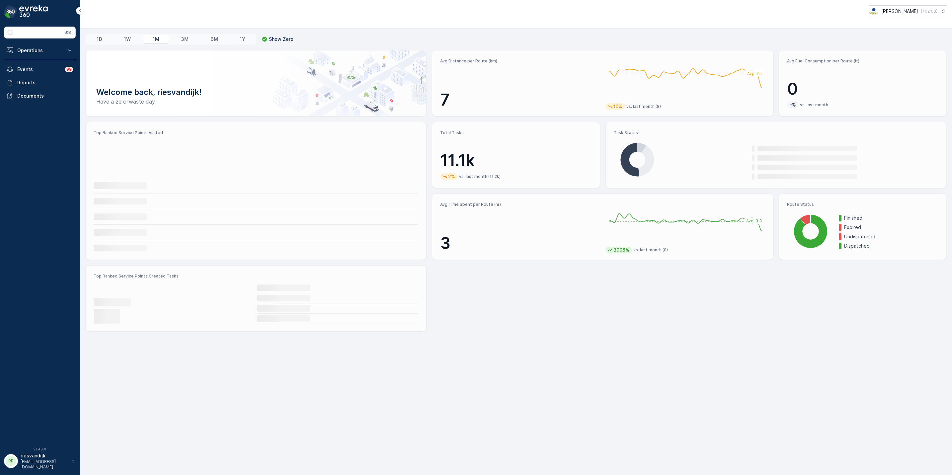 The image size is (952, 475). I want to click on p: Expired, so click(891, 227).